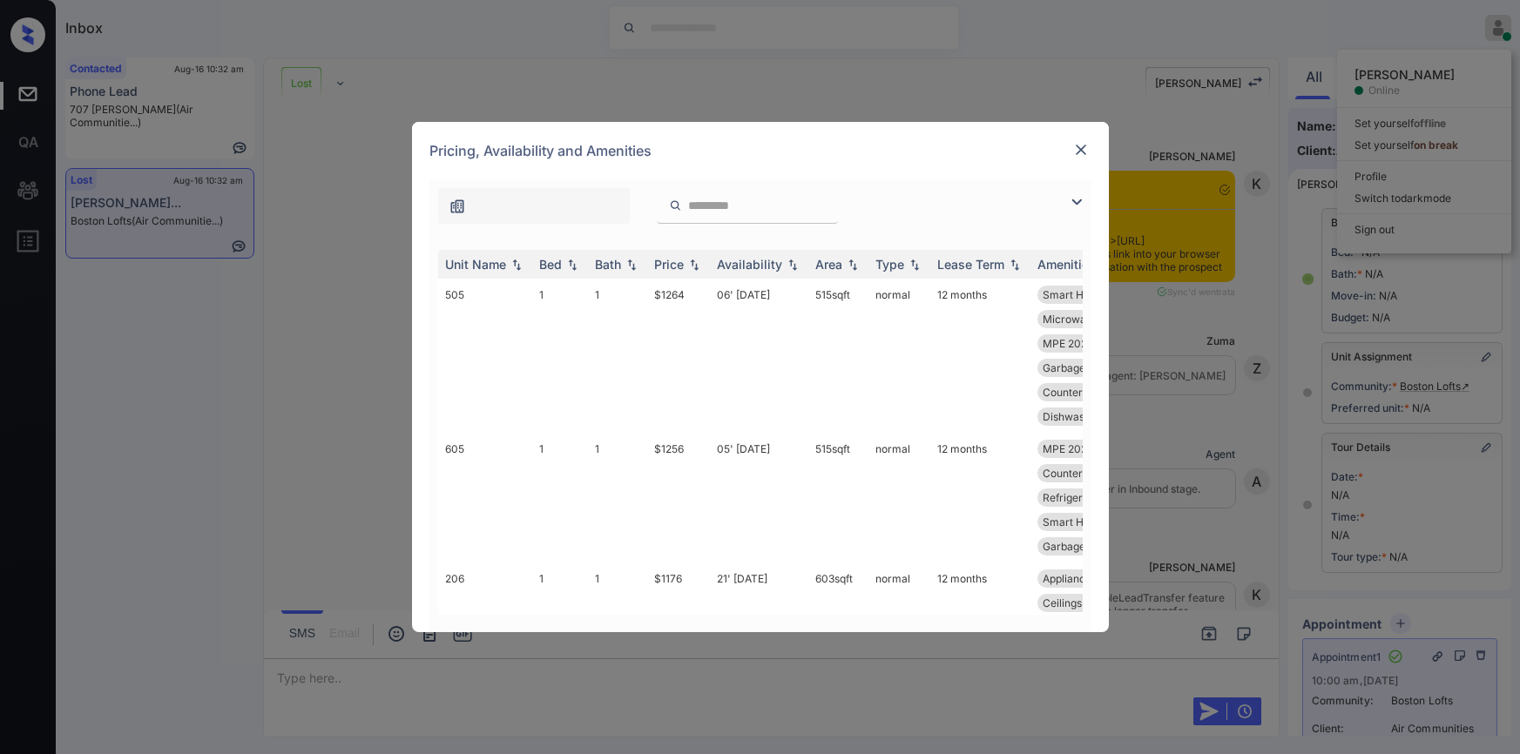 The height and width of the screenshot is (754, 1520). Describe the element at coordinates (476, 264) in the screenshot. I see `div: Unit Name` at that location.